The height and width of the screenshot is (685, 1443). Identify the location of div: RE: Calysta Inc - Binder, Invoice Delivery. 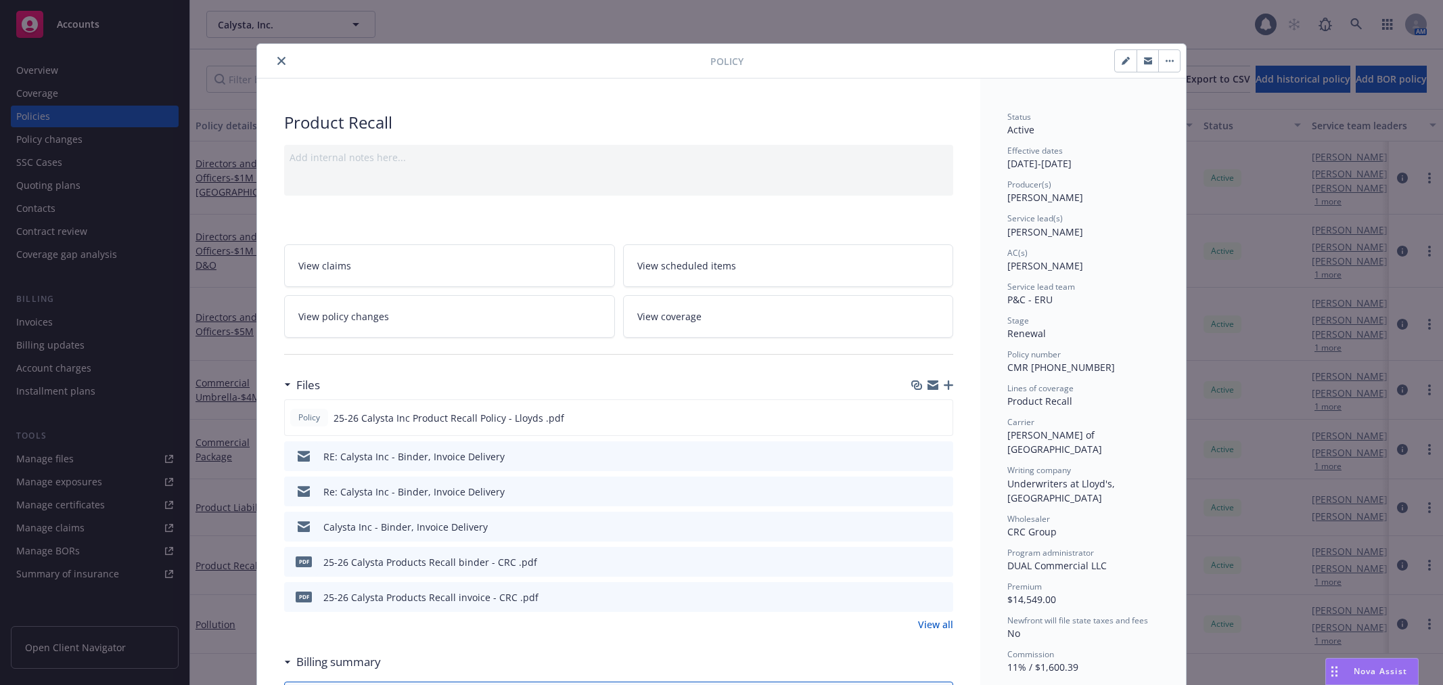
(414, 456).